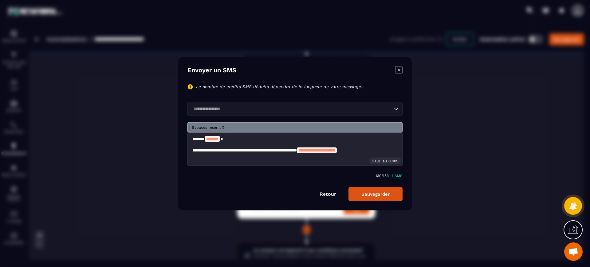  I want to click on h4: Envoyer un SMS, so click(212, 70).